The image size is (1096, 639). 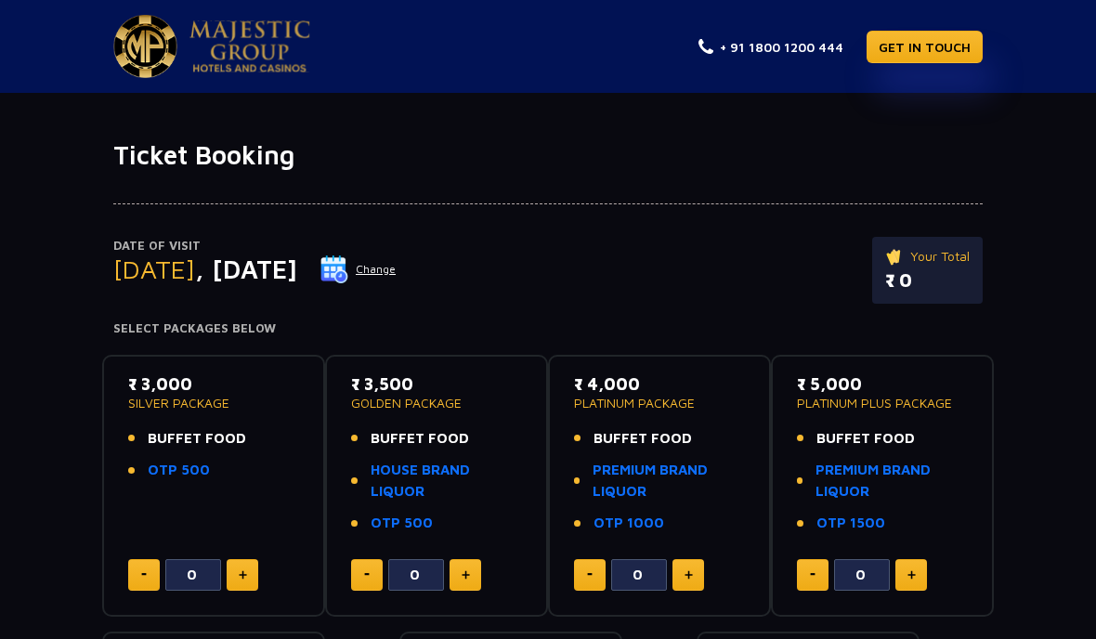 I want to click on p: ₹ 0, so click(x=927, y=281).